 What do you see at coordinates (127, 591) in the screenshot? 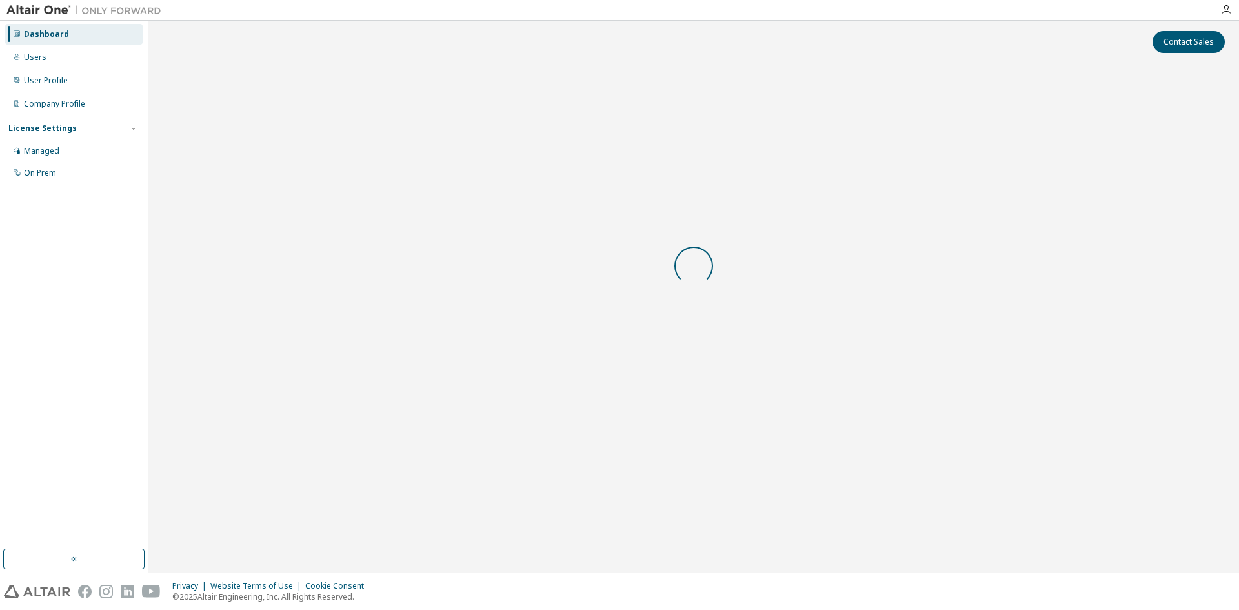
I see `img: linkedin.svg` at bounding box center [127, 591].